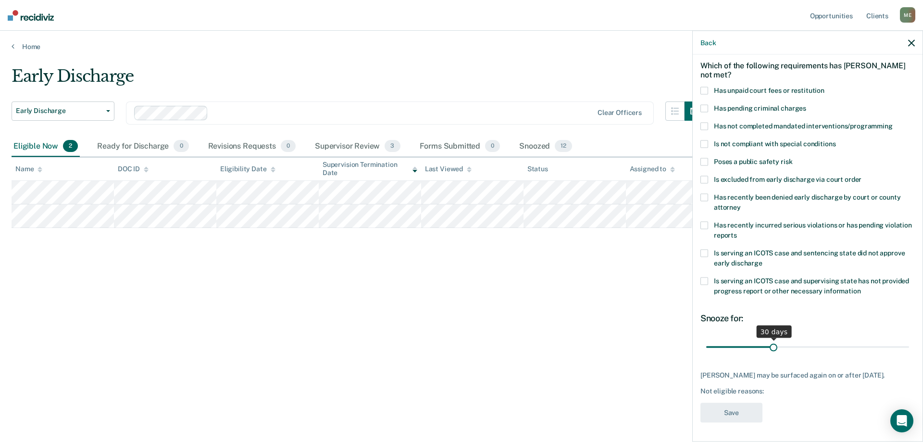 This screenshot has height=442, width=923. Describe the element at coordinates (460, 147) in the screenshot. I see `div: Forms Submitted` at that location.